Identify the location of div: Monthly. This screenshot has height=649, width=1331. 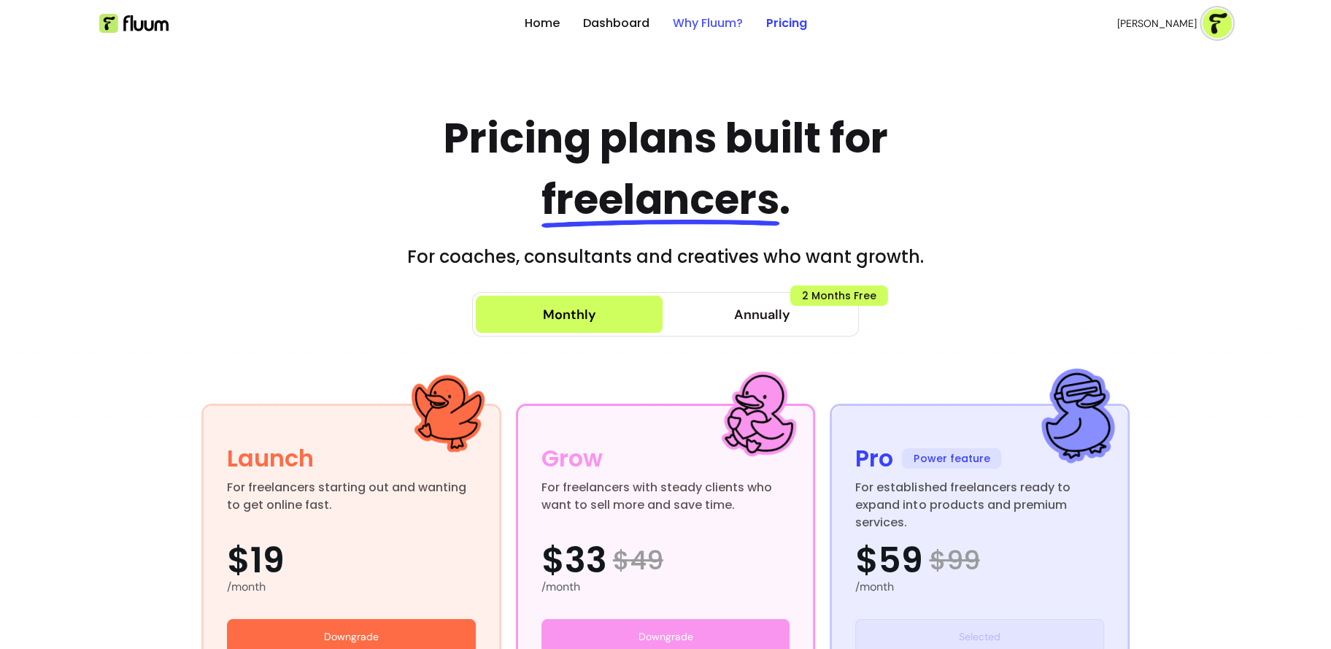
(569, 315).